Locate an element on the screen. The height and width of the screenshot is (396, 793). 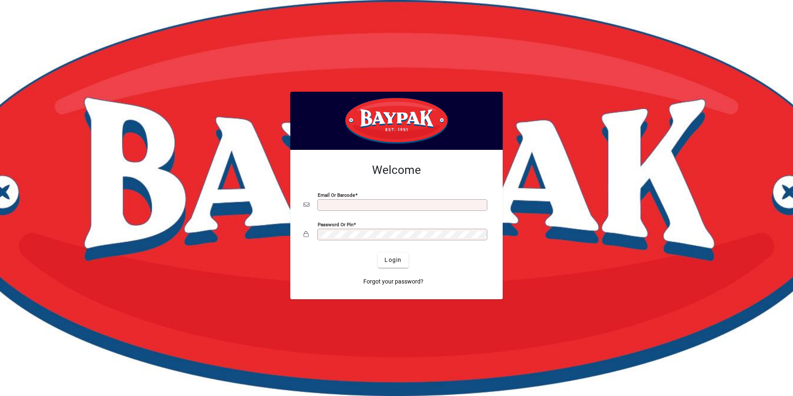
span: Login is located at coordinates (393, 260).